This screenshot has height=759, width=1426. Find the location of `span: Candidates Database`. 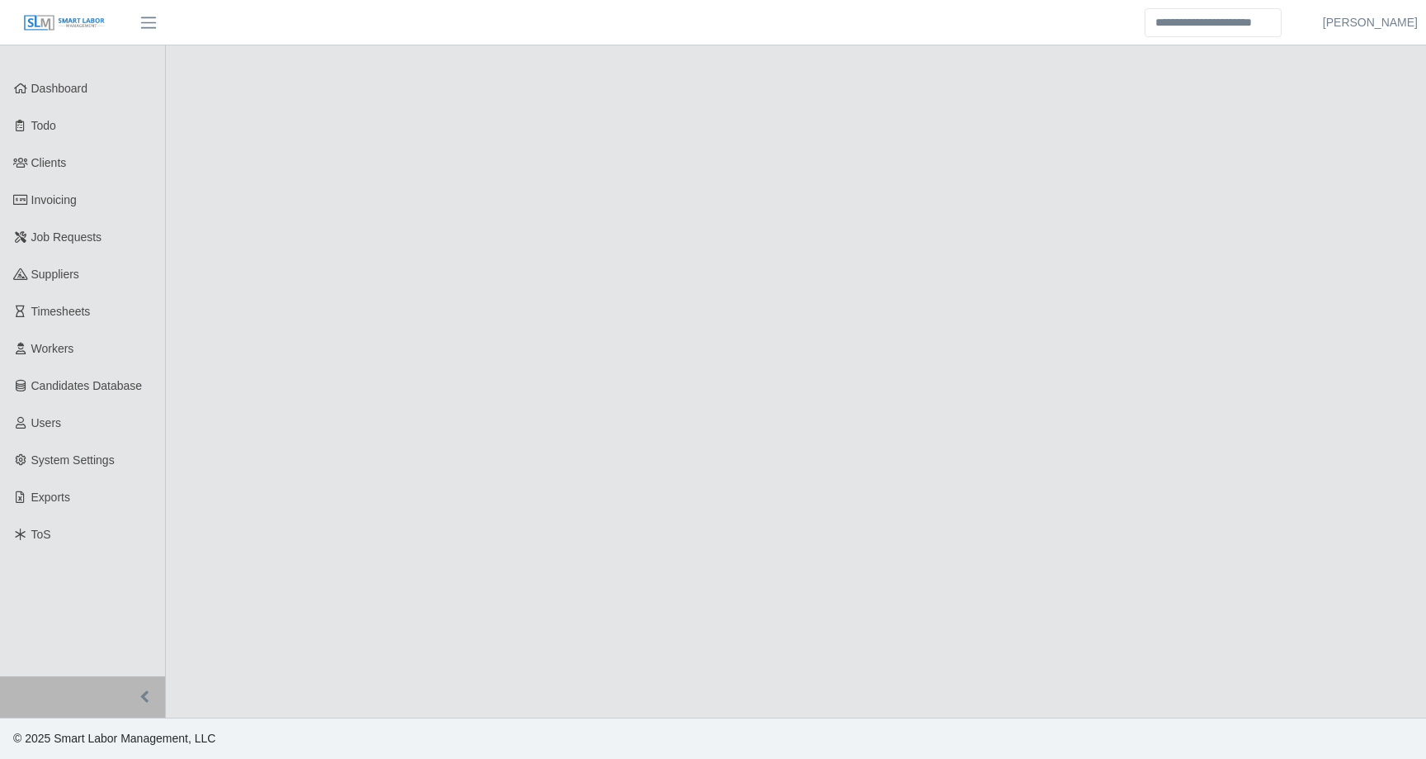

span: Candidates Database is located at coordinates (87, 385).